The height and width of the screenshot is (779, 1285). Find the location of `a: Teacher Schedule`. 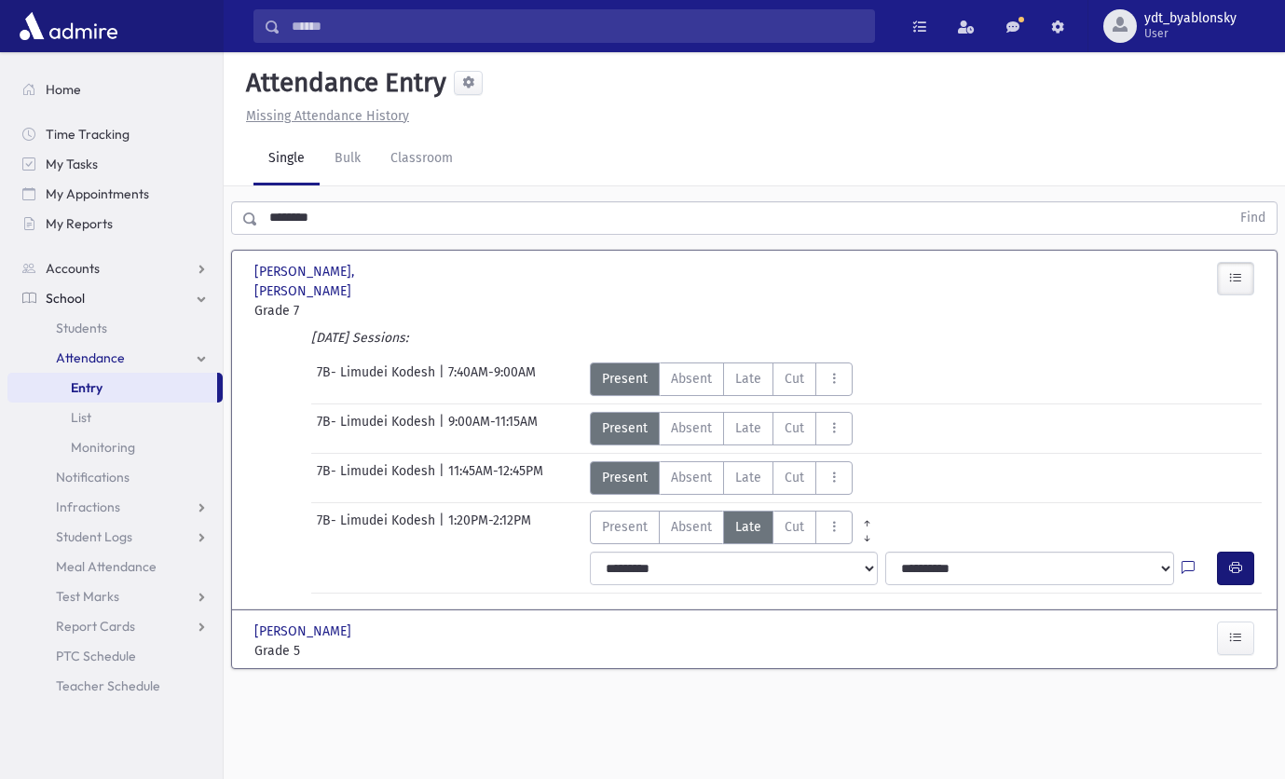

a: Teacher Schedule is located at coordinates (115, 686).